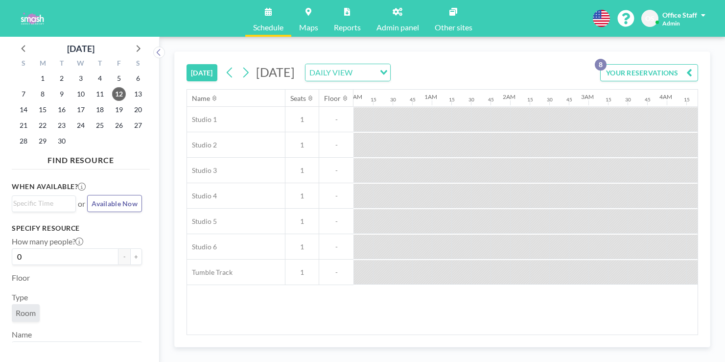  What do you see at coordinates (119, 125) in the screenshot?
I see `span: Friday, September 26, 2025` at bounding box center [119, 125].